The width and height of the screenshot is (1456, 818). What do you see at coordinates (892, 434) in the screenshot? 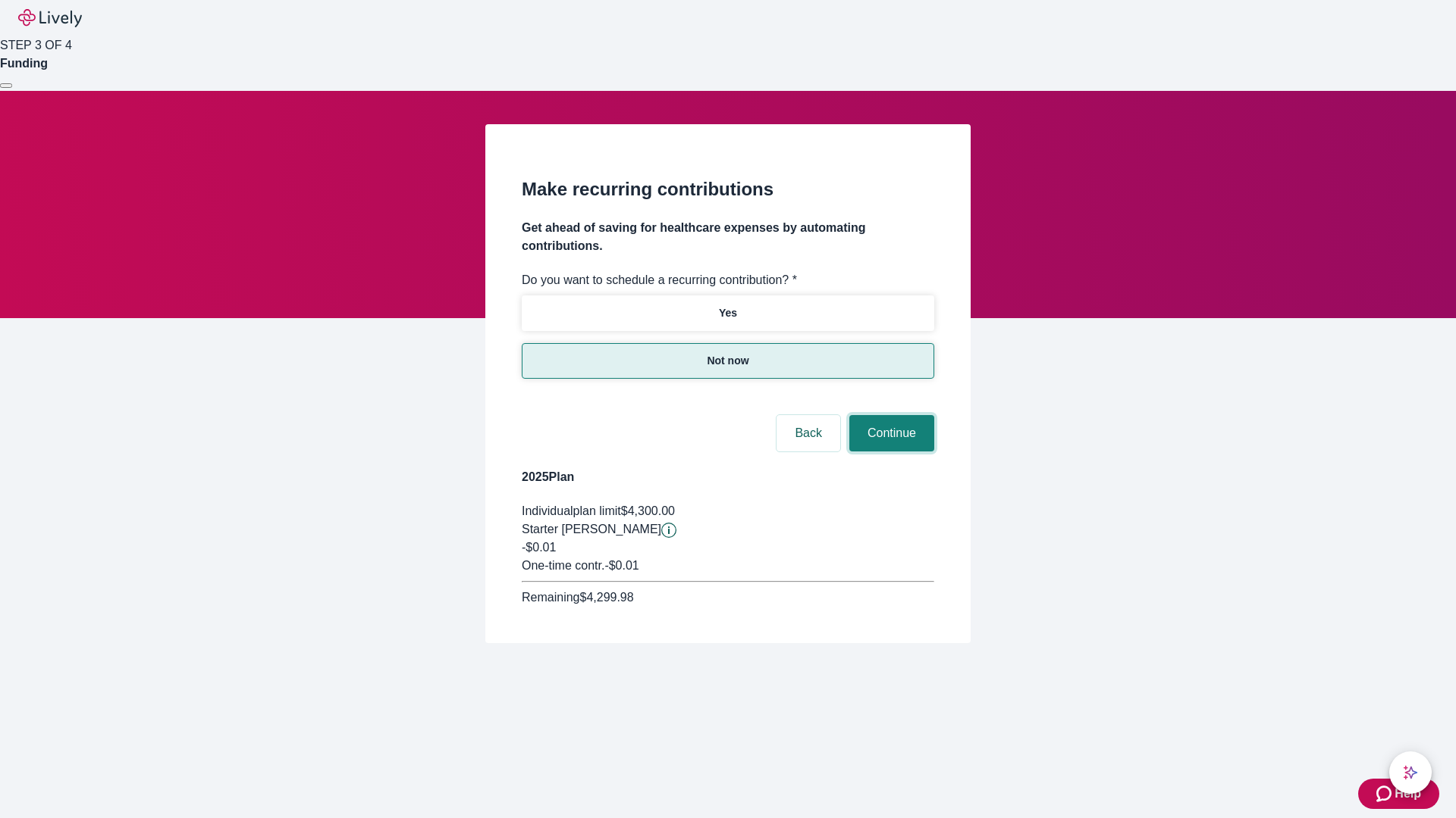
I see `button: Continue` at bounding box center [892, 434].